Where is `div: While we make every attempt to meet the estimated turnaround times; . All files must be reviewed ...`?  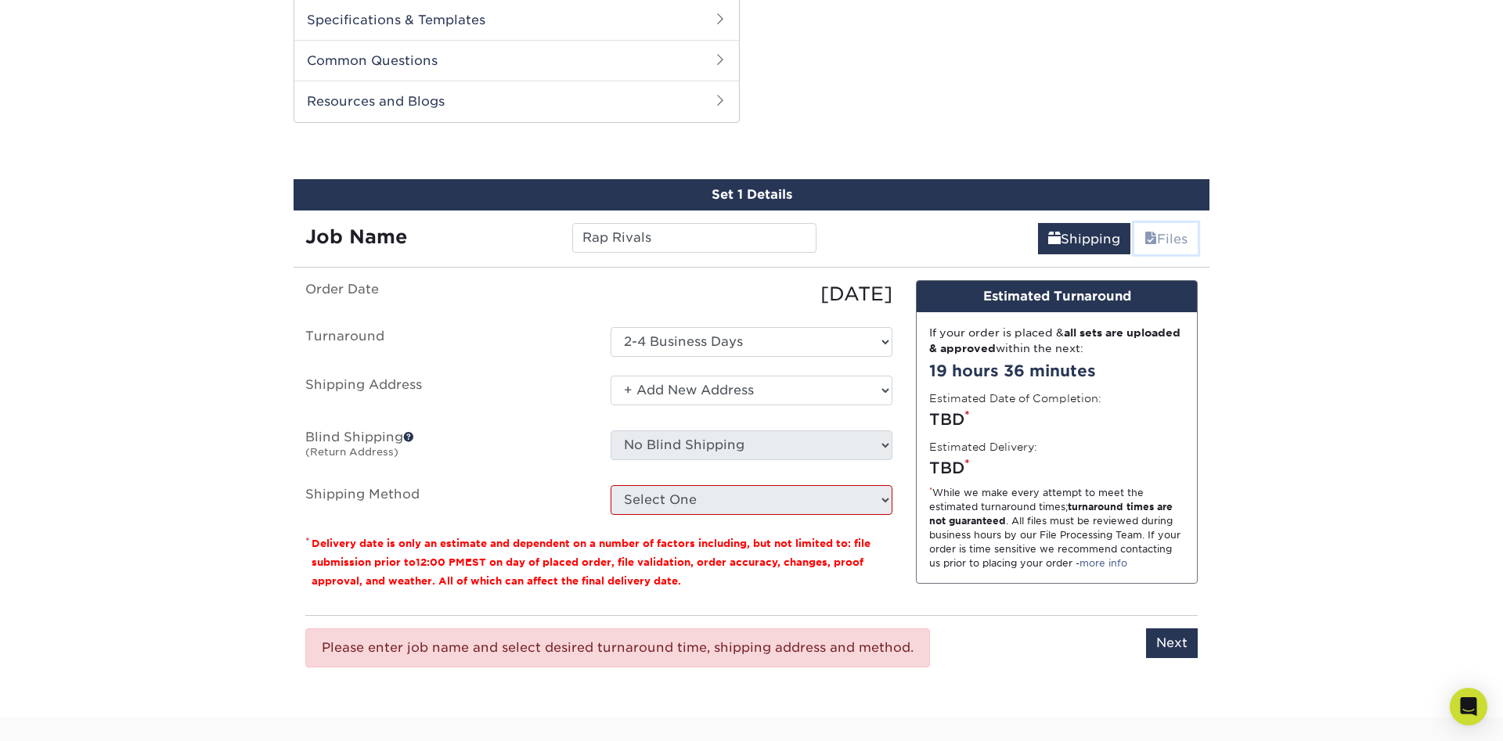 div: While we make every attempt to meet the estimated turnaround times; . All files must be reviewed ... is located at coordinates (1057, 528).